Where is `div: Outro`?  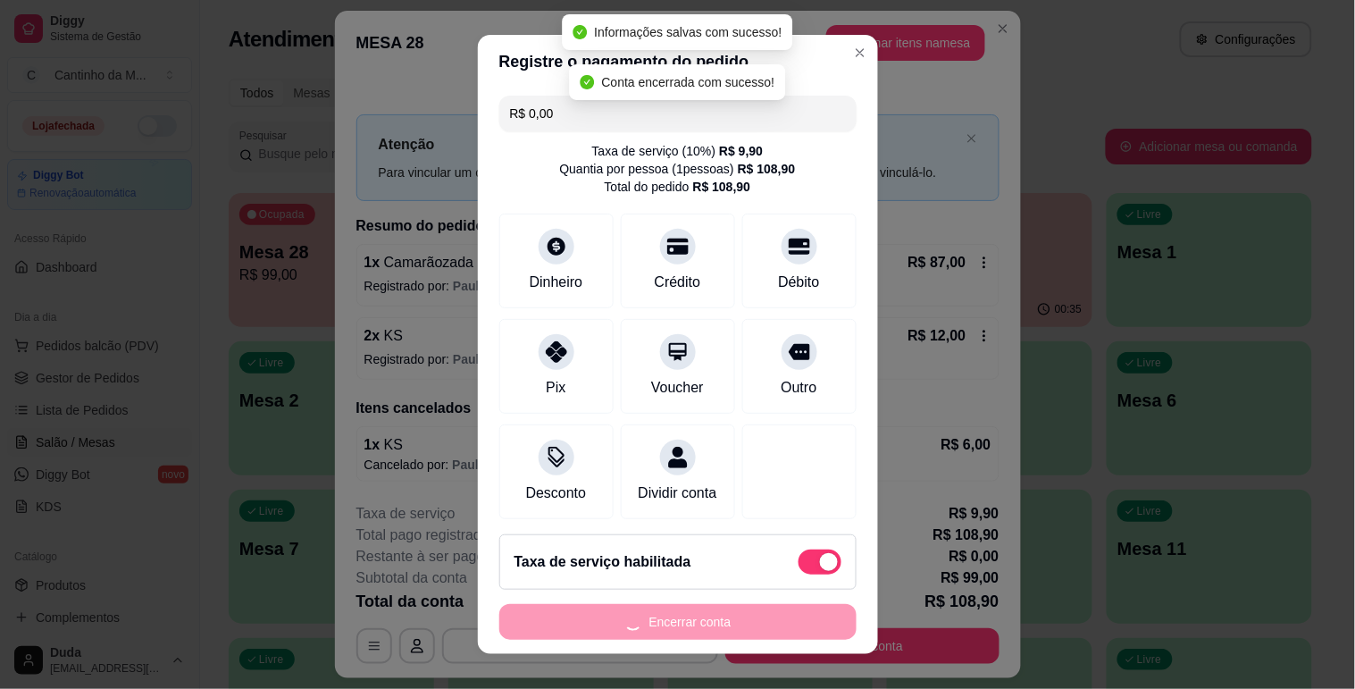
div: Outro is located at coordinates (799, 388).